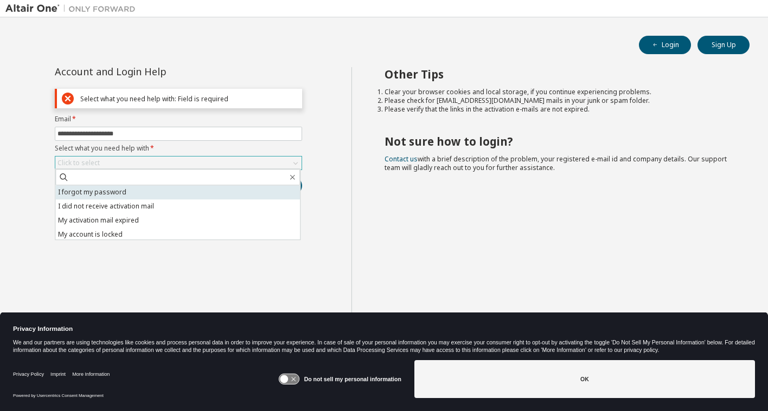 This screenshot has height=411, width=768. Describe the element at coordinates (189, 99) in the screenshot. I see `div: Select what you need help with: Field is required` at that location.